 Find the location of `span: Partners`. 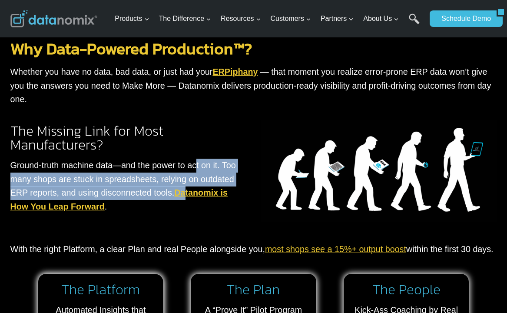

span: Partners is located at coordinates (337, 19).